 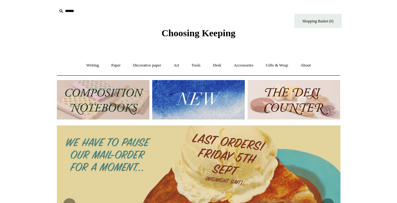 What do you see at coordinates (147, 65) in the screenshot?
I see `a: Decorative paper` at bounding box center [147, 65].